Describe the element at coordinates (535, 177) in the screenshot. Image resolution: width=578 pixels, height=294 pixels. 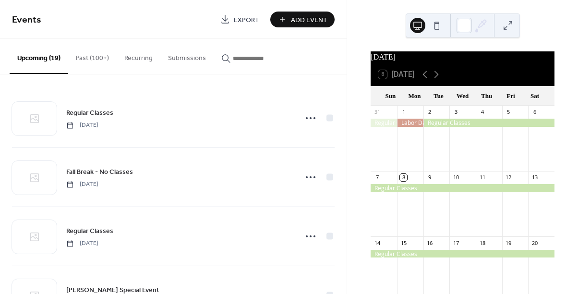
I see `div: 13` at that location.